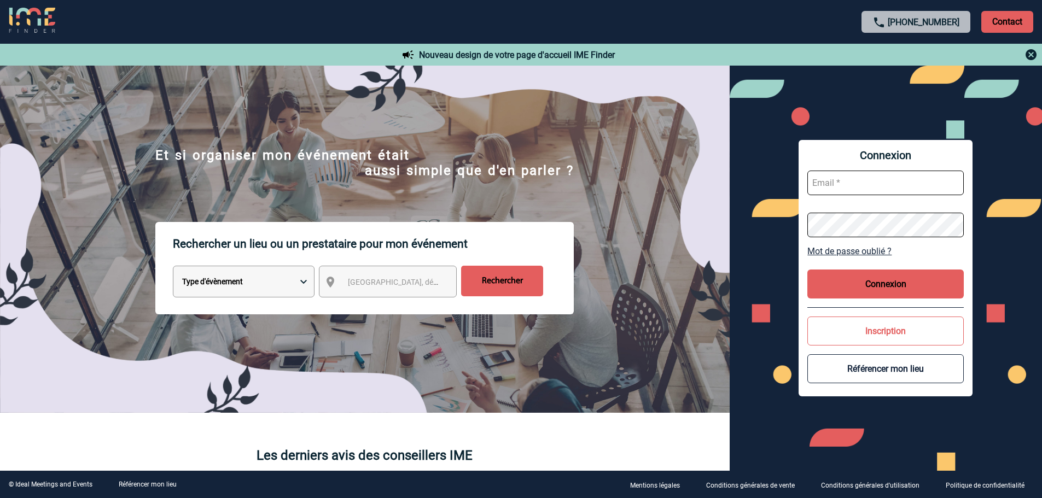  I want to click on a: Mot de passe oublié ?, so click(886, 251).